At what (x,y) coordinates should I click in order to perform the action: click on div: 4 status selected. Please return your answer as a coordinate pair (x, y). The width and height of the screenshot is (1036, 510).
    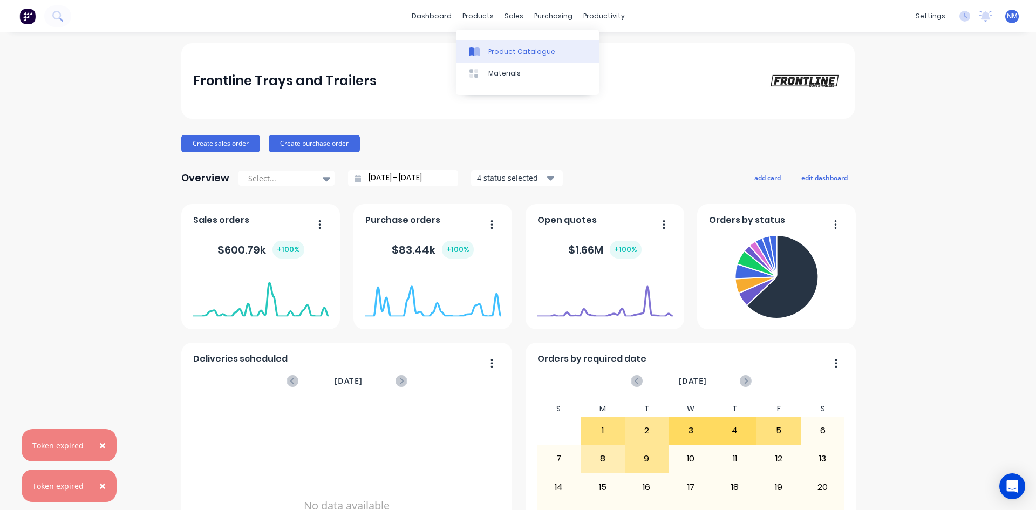
    Looking at the image, I should click on (511, 178).